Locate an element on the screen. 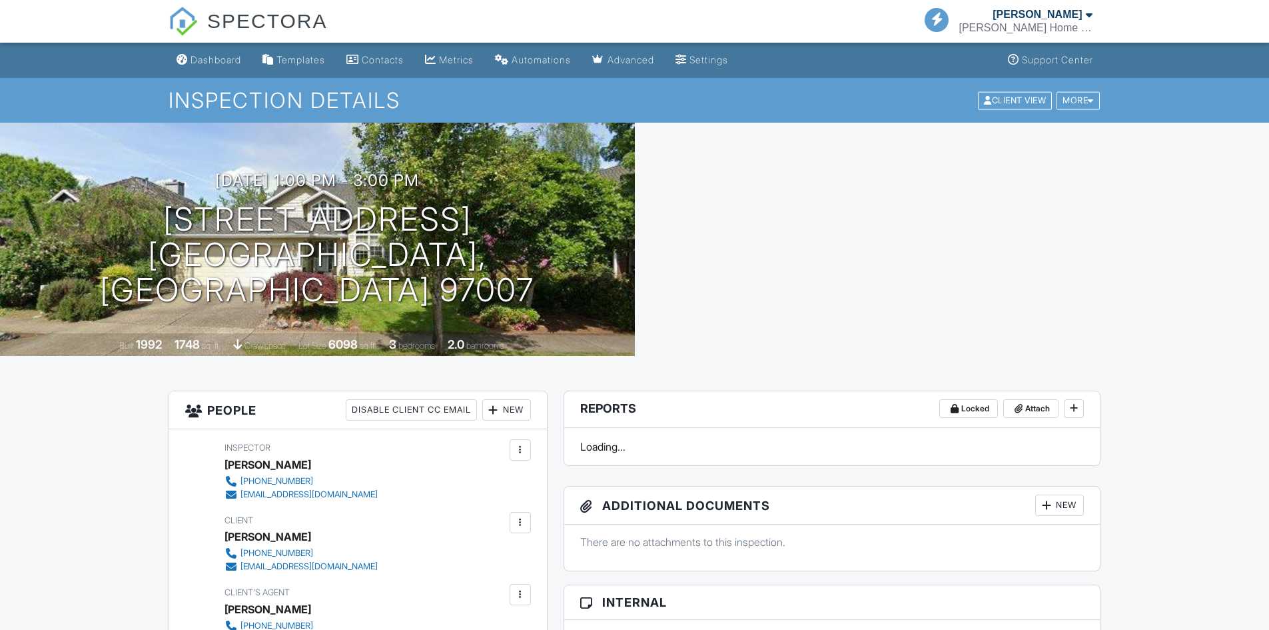 The width and height of the screenshot is (1269, 630). div: Settings is located at coordinates (709, 59).